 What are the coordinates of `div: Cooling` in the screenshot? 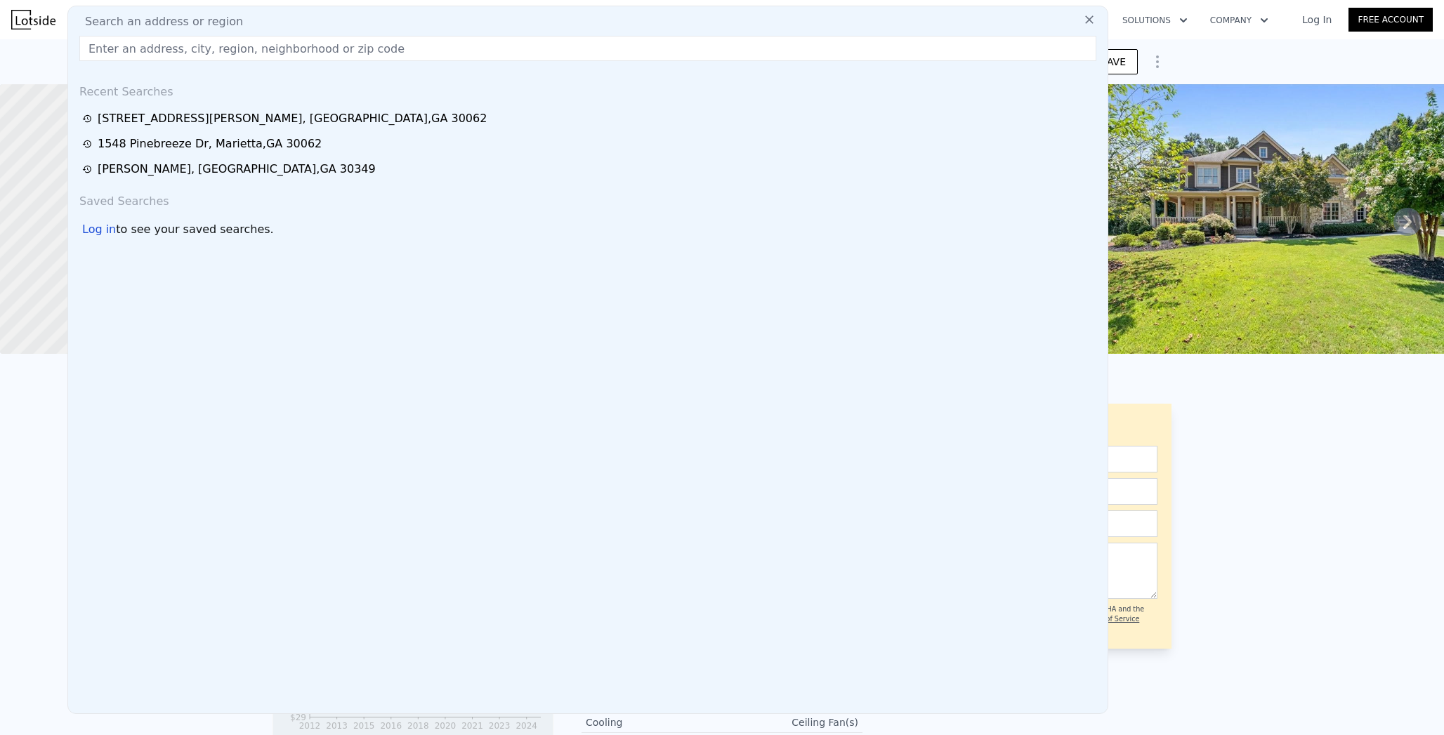 It's located at (654, 723).